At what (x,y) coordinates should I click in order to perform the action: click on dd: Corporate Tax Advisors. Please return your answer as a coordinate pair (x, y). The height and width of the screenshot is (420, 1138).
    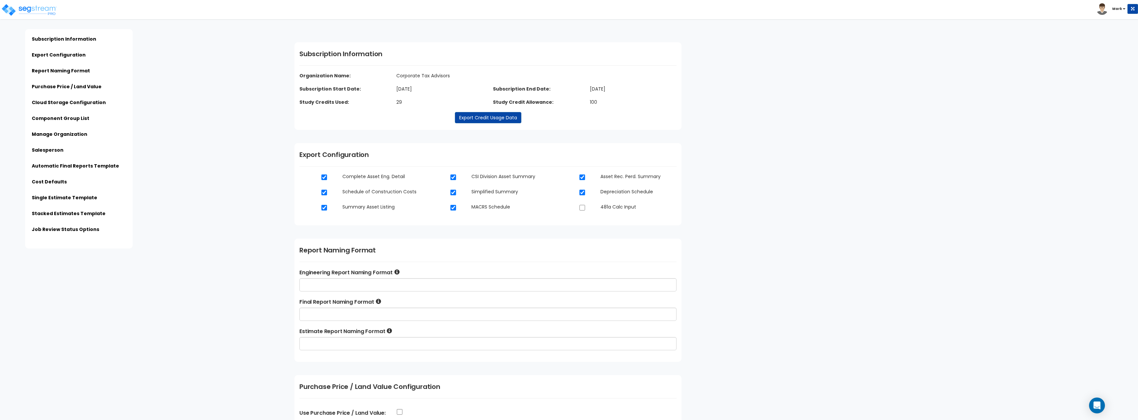
    Looking at the image, I should click on (488, 76).